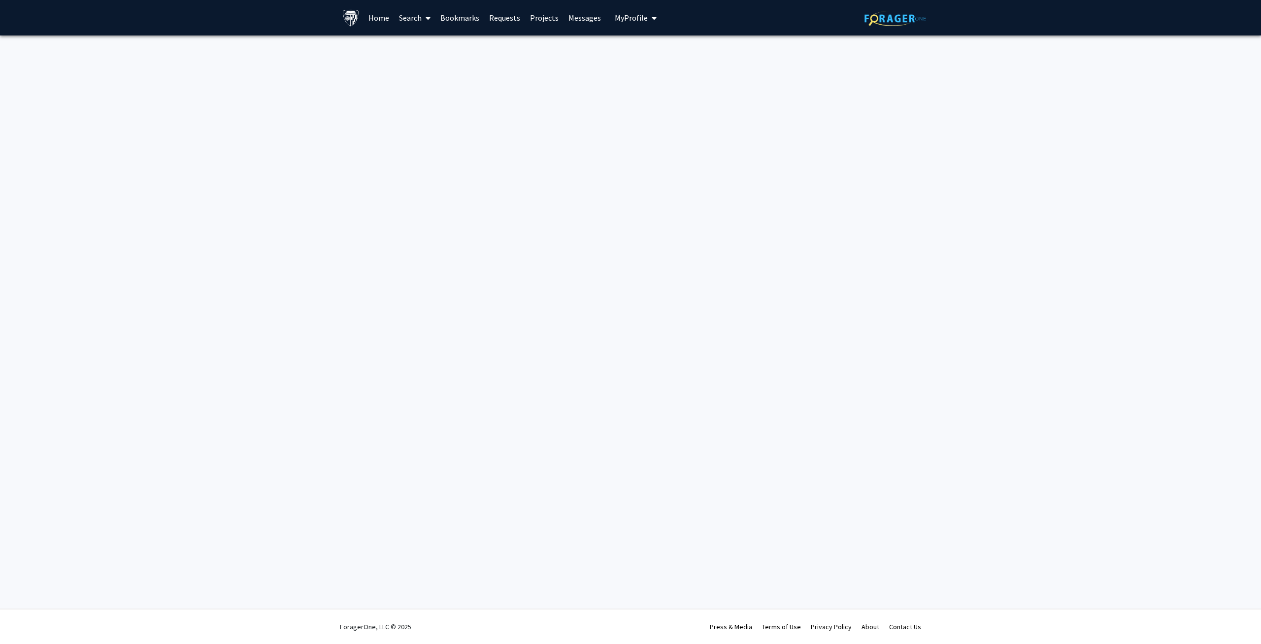 The image size is (1261, 644). Describe the element at coordinates (460, 18) in the screenshot. I see `a: Bookmarks` at that location.